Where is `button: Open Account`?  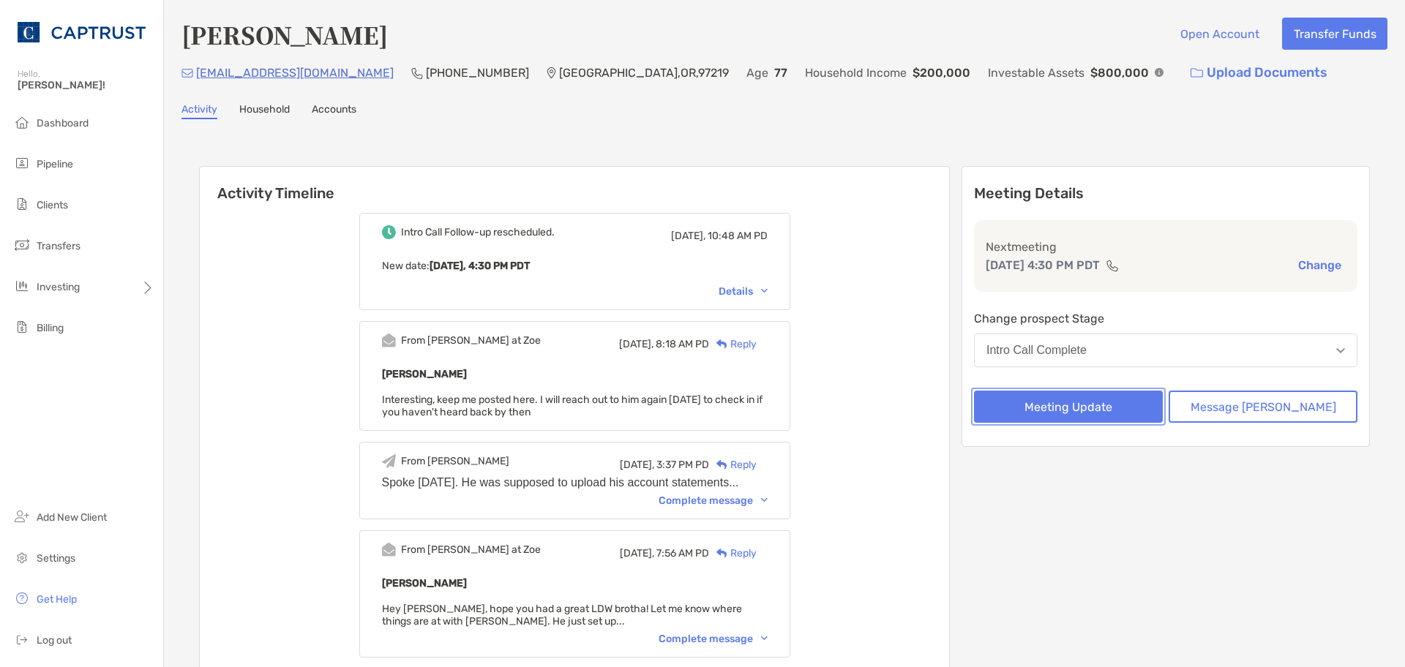 button: Open Account is located at coordinates (1219, 34).